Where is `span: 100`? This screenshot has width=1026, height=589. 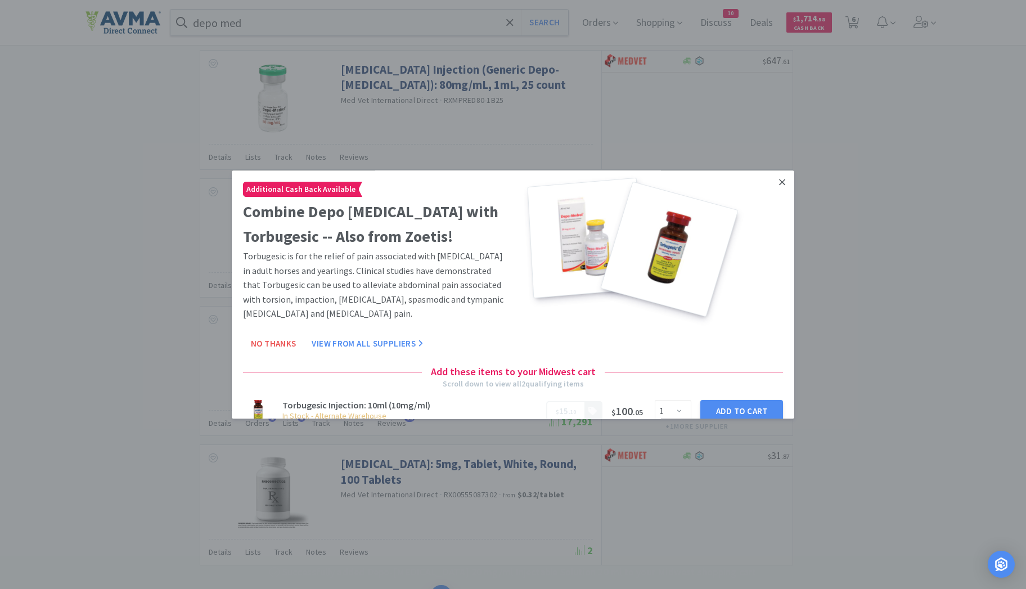 span: 100 is located at coordinates (627, 411).